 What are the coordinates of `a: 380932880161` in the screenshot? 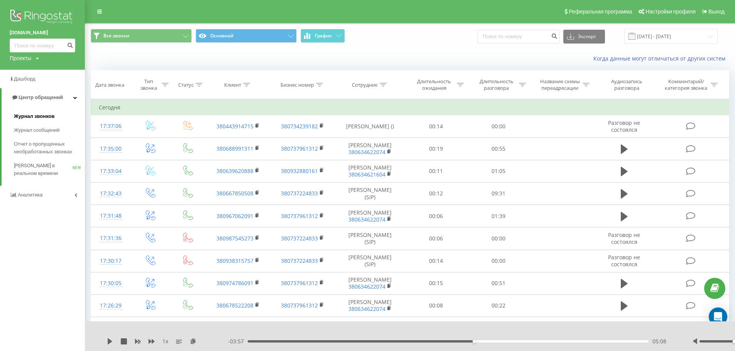 It's located at (299, 171).